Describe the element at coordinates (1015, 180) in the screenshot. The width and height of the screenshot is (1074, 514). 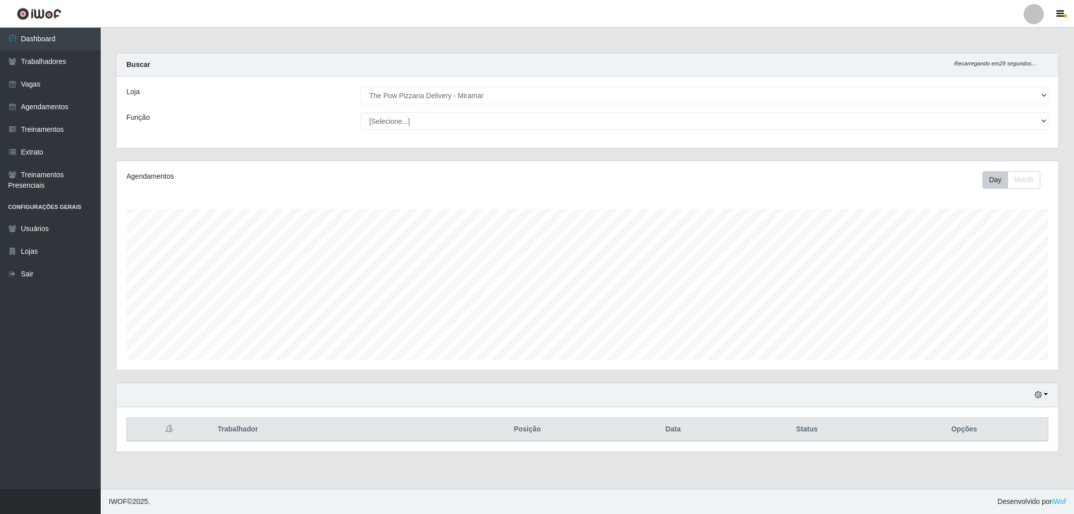
I see `div: Toolbar with button groups` at that location.